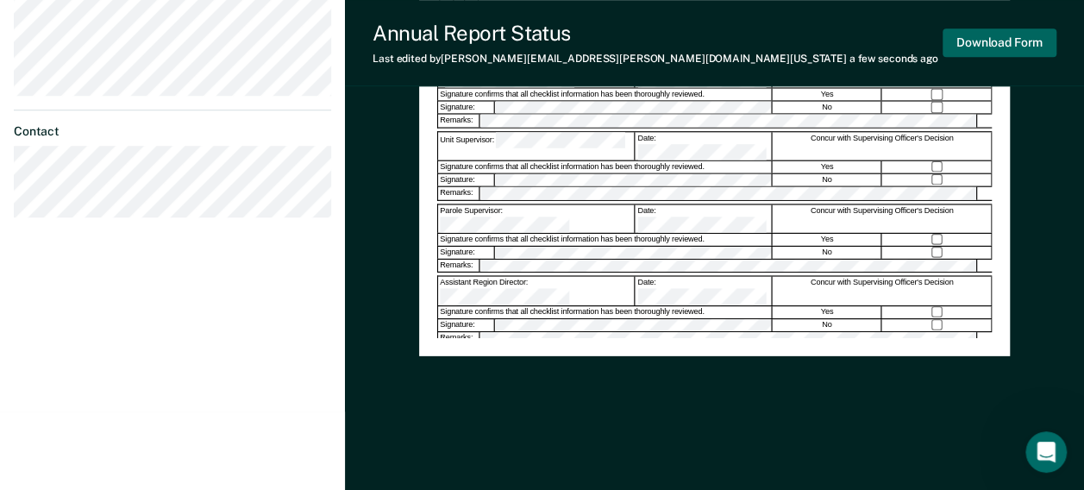 The height and width of the screenshot is (490, 1084). Describe the element at coordinates (536, 146) in the screenshot. I see `div: Unit Supervisor:` at that location.